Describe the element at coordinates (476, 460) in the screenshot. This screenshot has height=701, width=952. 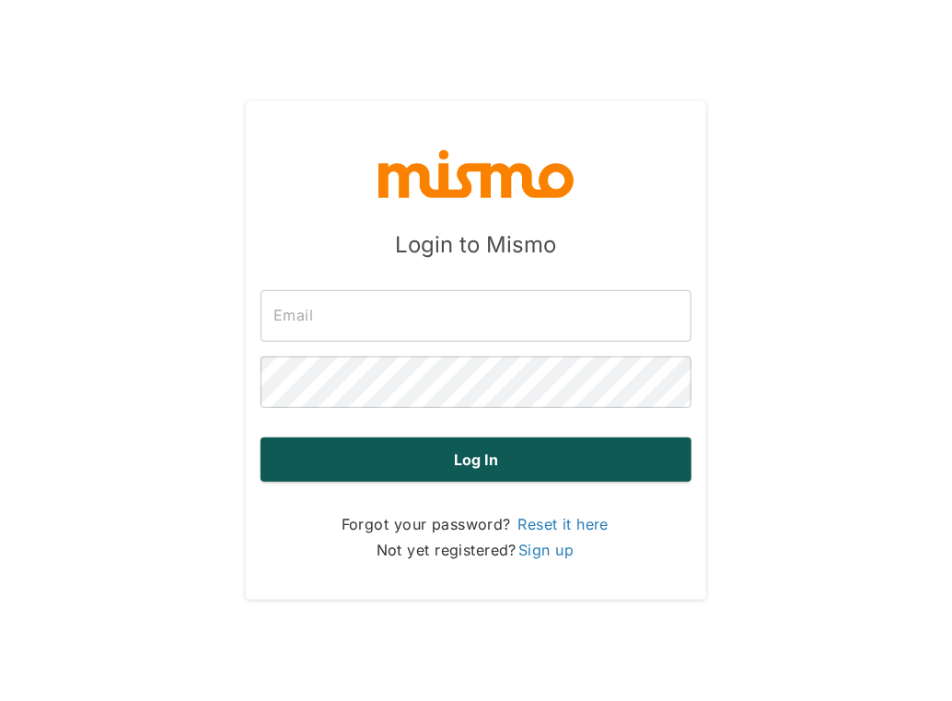
I see `button: Log in` at that location.